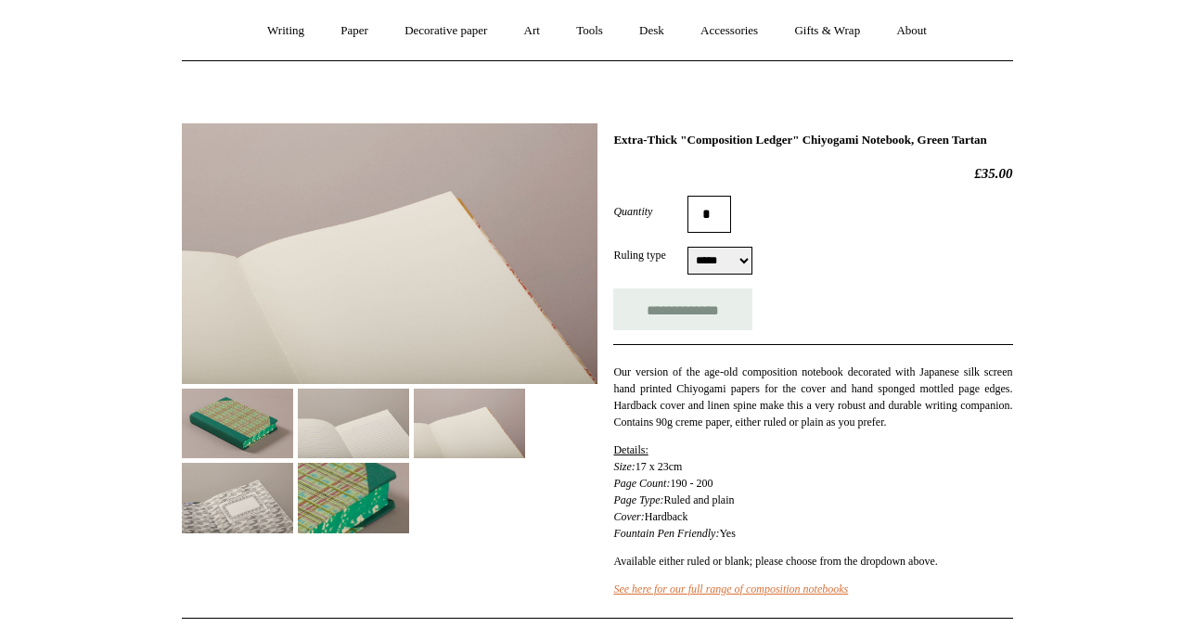 Image resolution: width=1194 pixels, height=640 pixels. I want to click on p: Available either ruled or blank; please choose from the dropdown above., so click(813, 561).